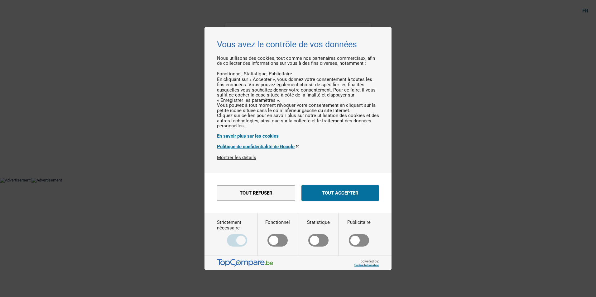 This screenshot has height=297, width=596. Describe the element at coordinates (245, 263) in the screenshot. I see `img: logo` at that location.